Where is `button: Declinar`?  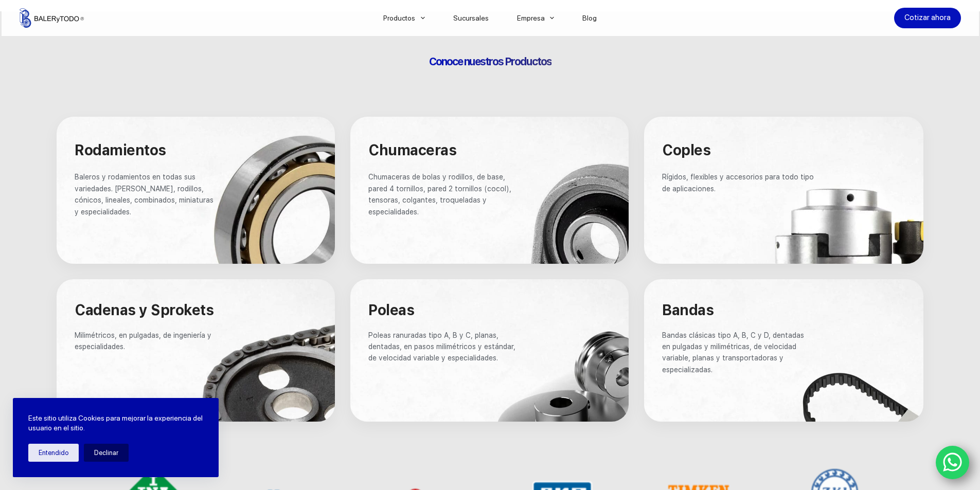 button: Declinar is located at coordinates (106, 453).